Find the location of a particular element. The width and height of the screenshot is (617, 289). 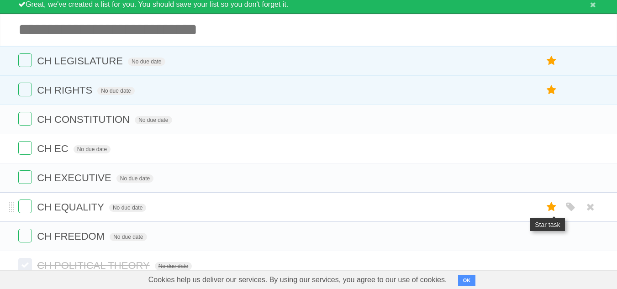

span: CH EC is located at coordinates (53, 149).